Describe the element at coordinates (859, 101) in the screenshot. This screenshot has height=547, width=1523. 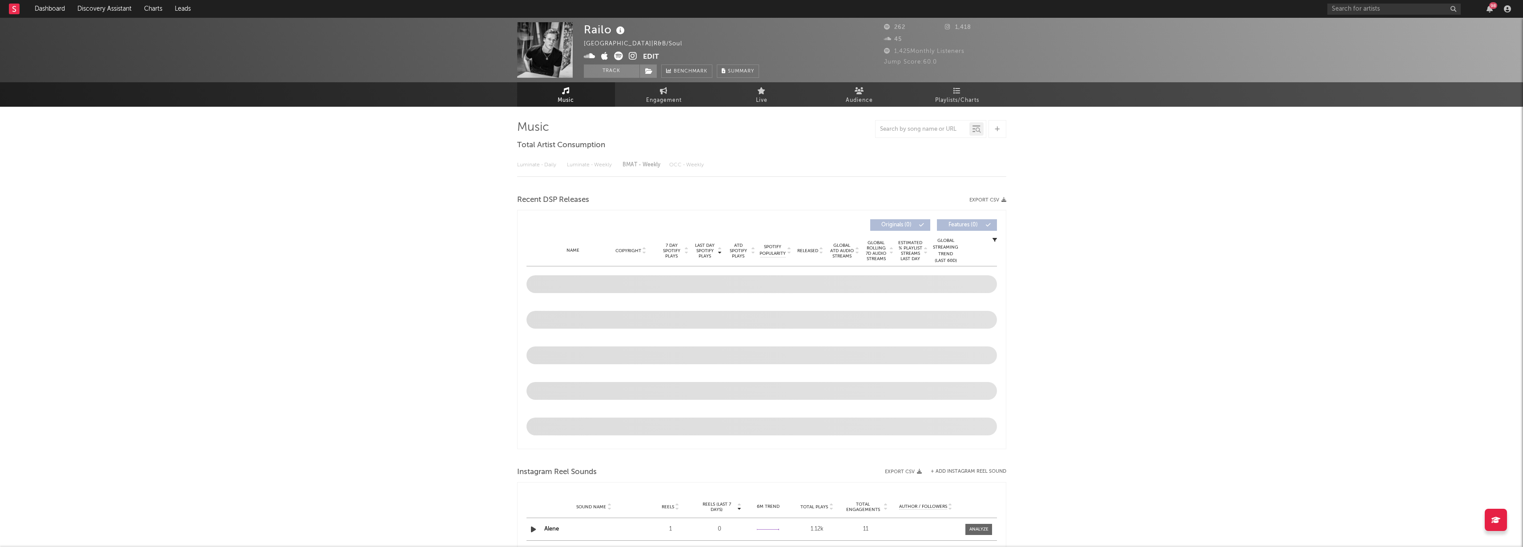
I see `span: Audience` at that location.